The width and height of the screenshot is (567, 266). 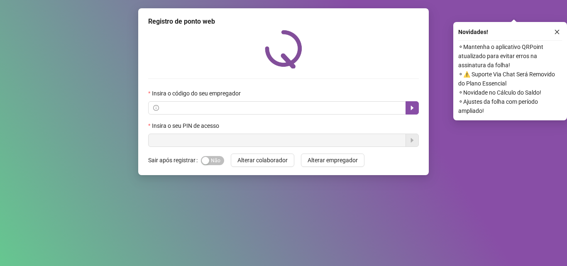 I want to click on label: Sair após registrar, so click(x=174, y=160).